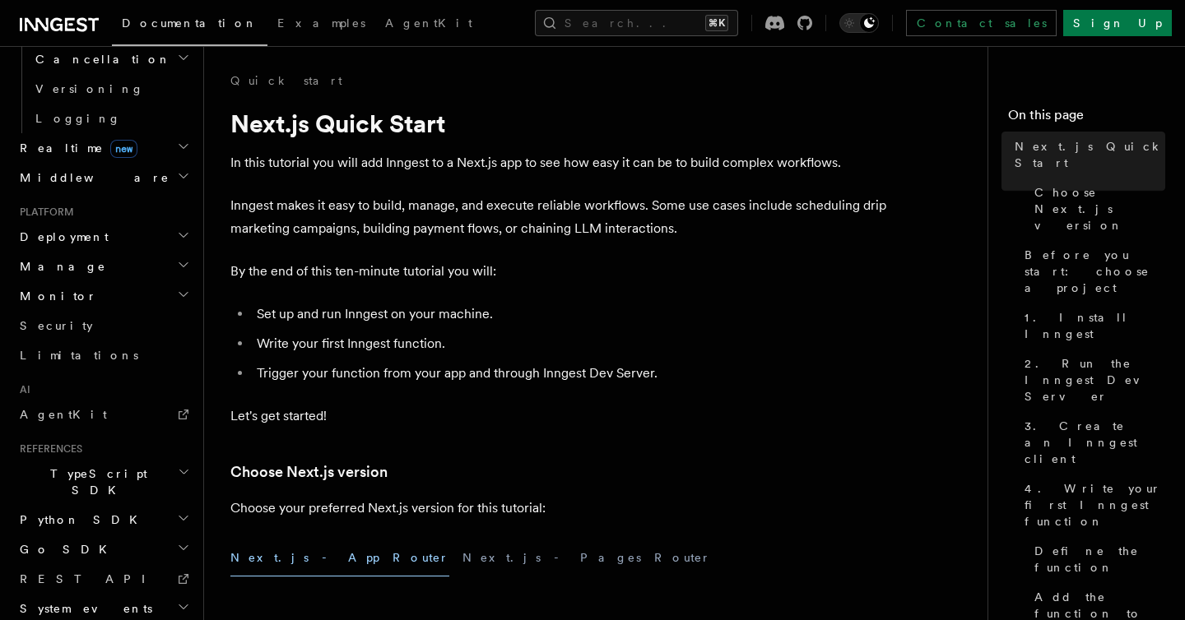  What do you see at coordinates (1099, 560) in the screenshot?
I see `span: Define the function` at bounding box center [1099, 560].